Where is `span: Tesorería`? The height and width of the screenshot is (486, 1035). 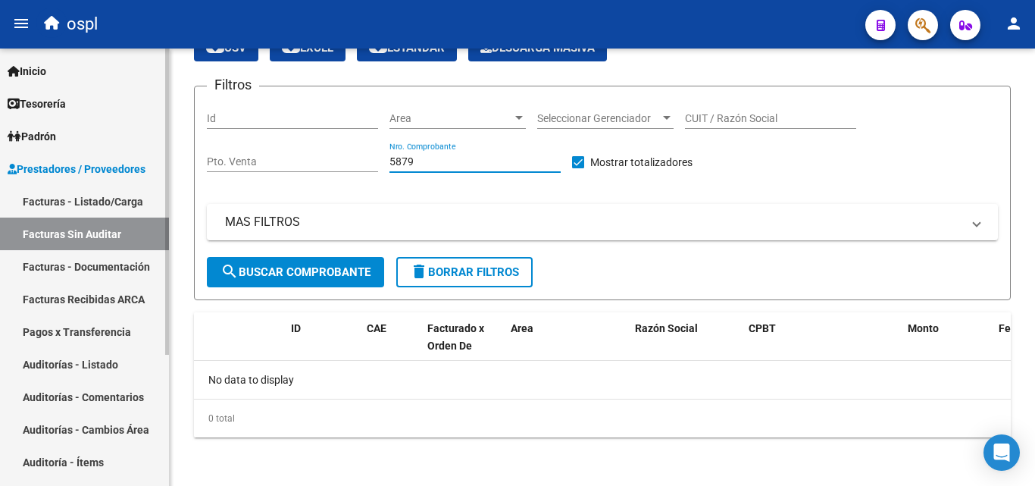 span: Tesorería is located at coordinates (36, 104).